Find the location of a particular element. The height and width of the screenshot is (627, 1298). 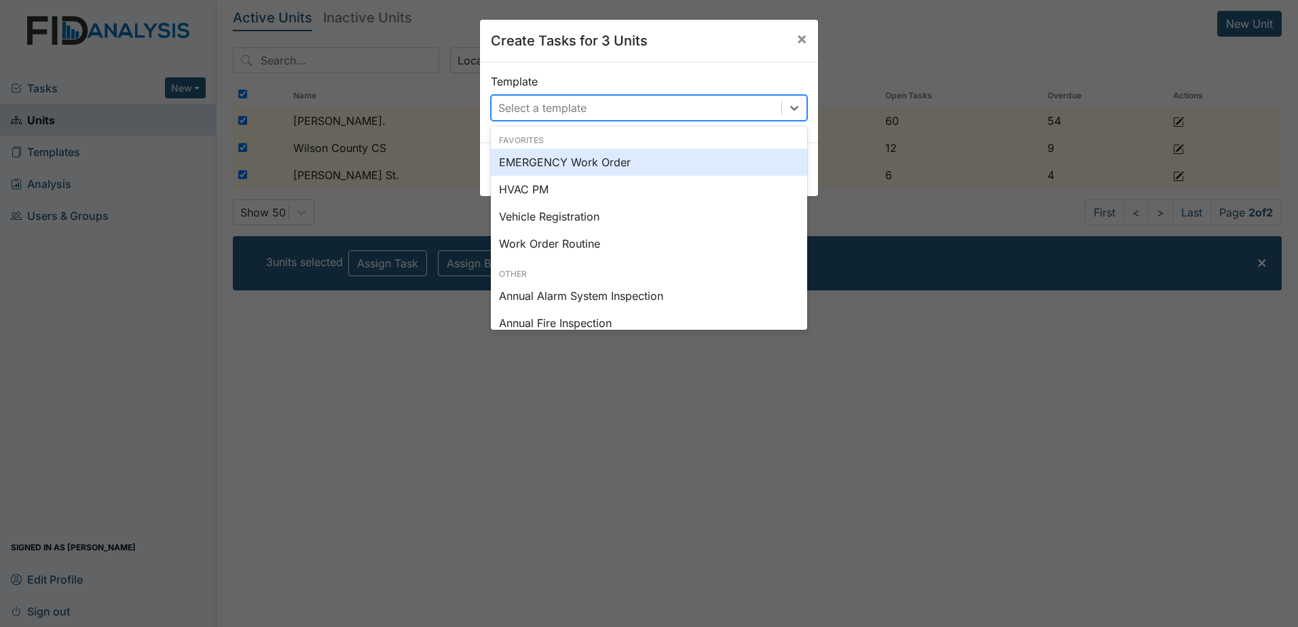

div: Annual Alarm System Inspection is located at coordinates (649, 296).